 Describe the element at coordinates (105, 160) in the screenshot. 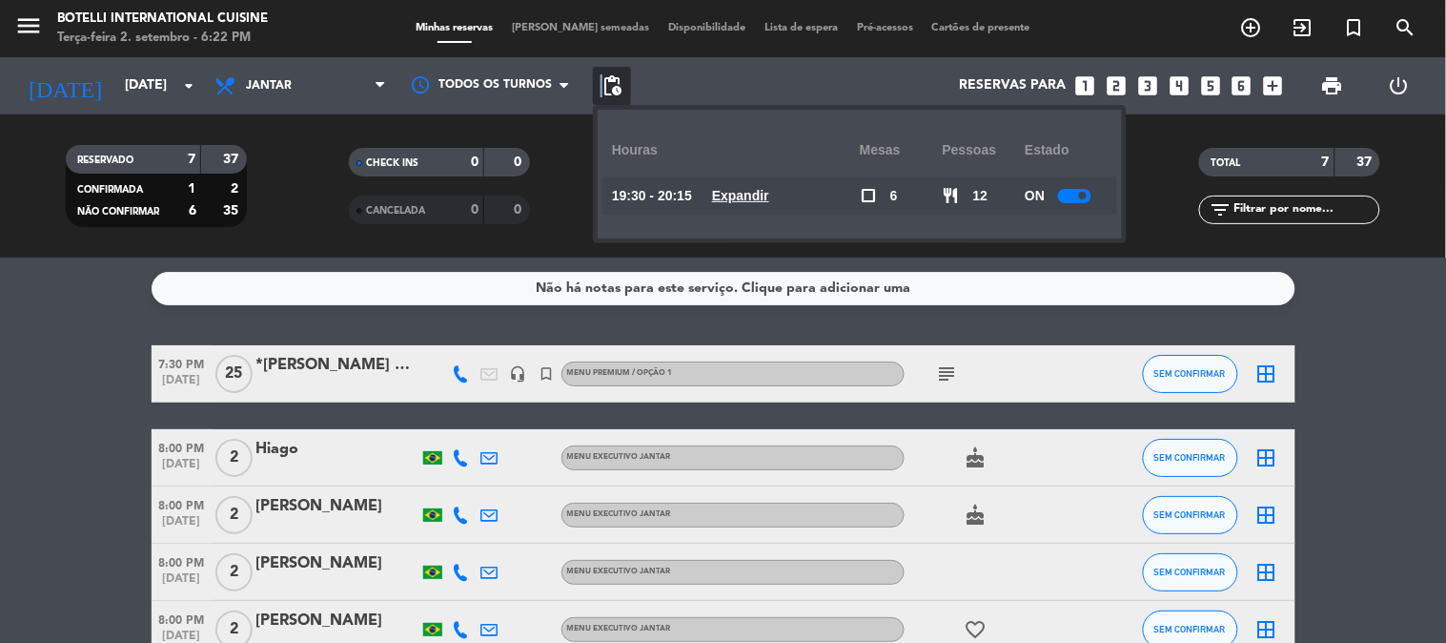

I see `span: RESERVADO` at that location.